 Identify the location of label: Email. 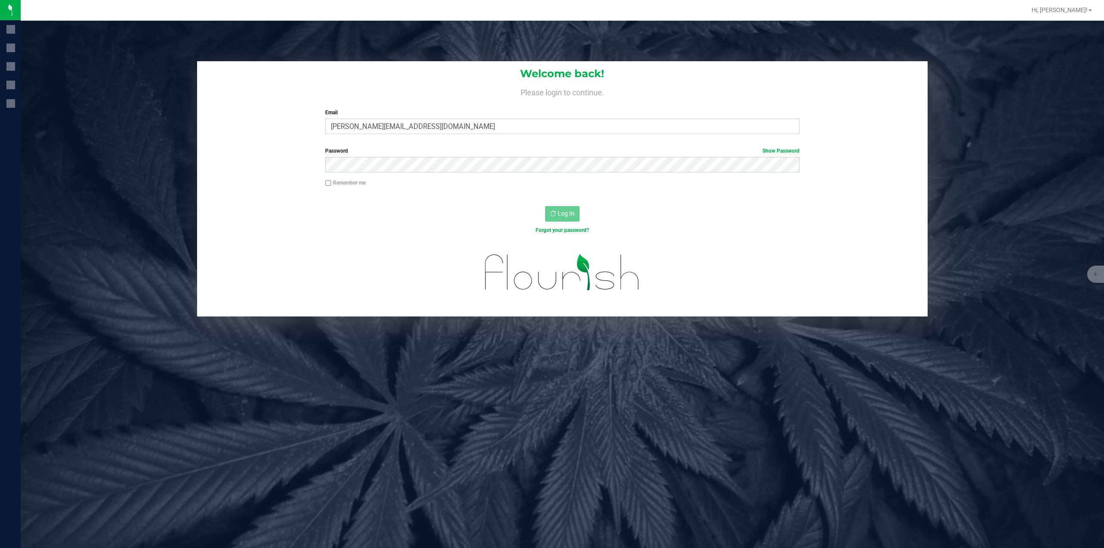
(563, 113).